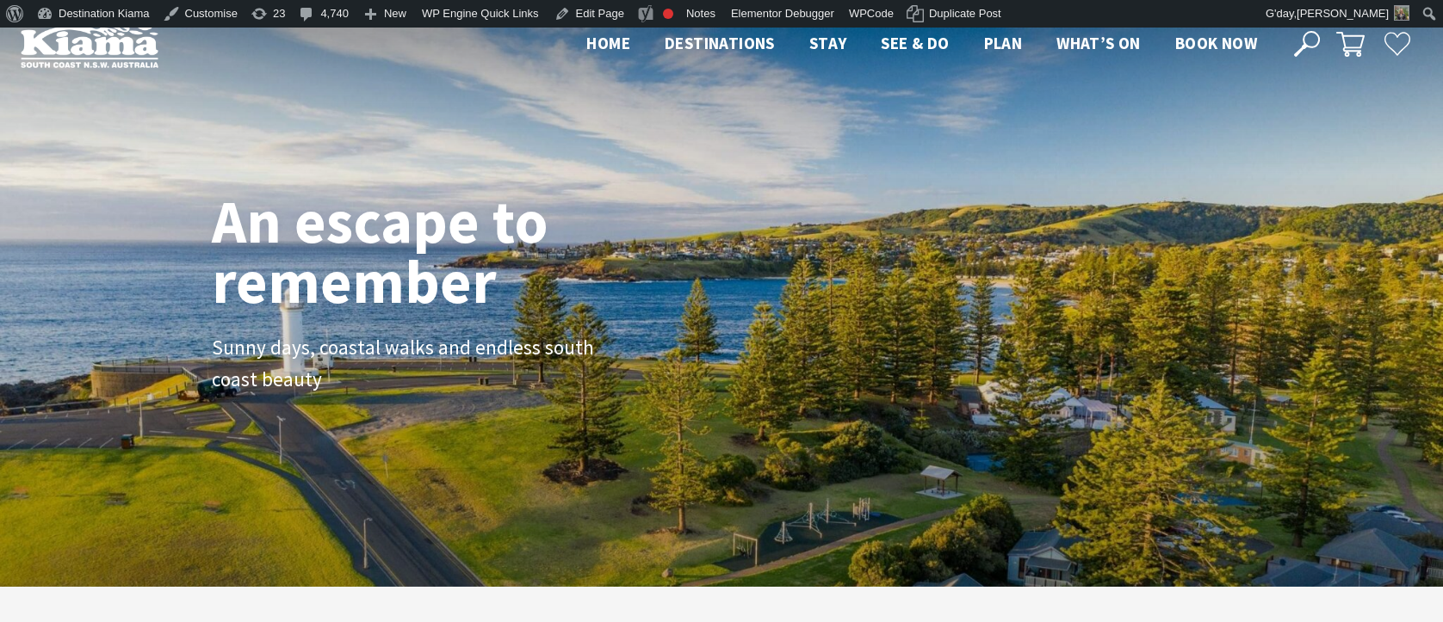  I want to click on h1: An escape to remember, so click(449, 251).